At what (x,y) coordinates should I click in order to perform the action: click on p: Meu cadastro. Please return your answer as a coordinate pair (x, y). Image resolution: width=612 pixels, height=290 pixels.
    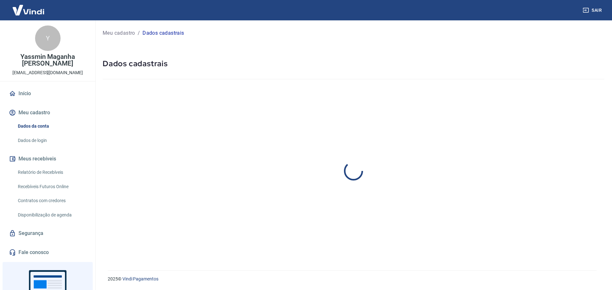
    Looking at the image, I should click on (119, 33).